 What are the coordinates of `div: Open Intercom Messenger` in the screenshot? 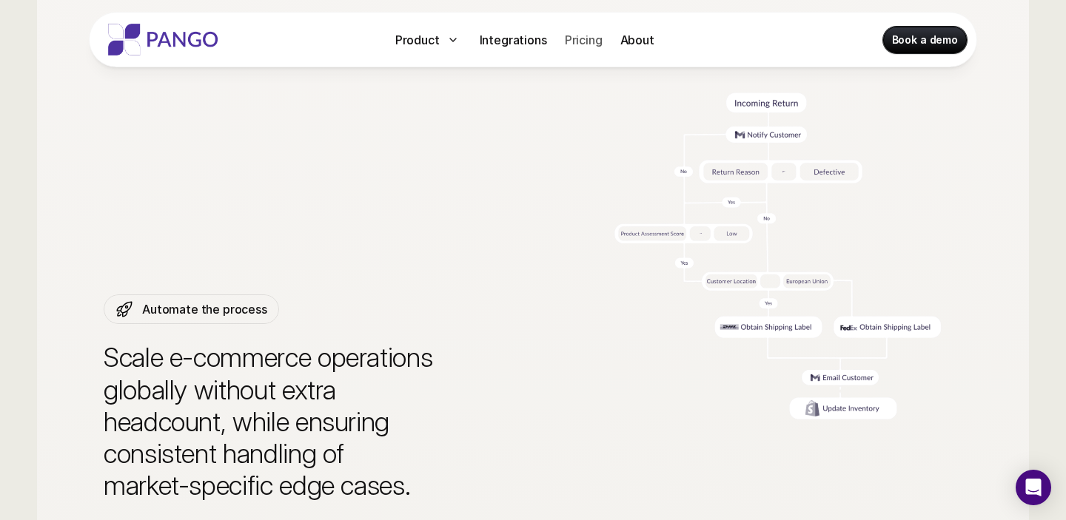 It's located at (1034, 488).